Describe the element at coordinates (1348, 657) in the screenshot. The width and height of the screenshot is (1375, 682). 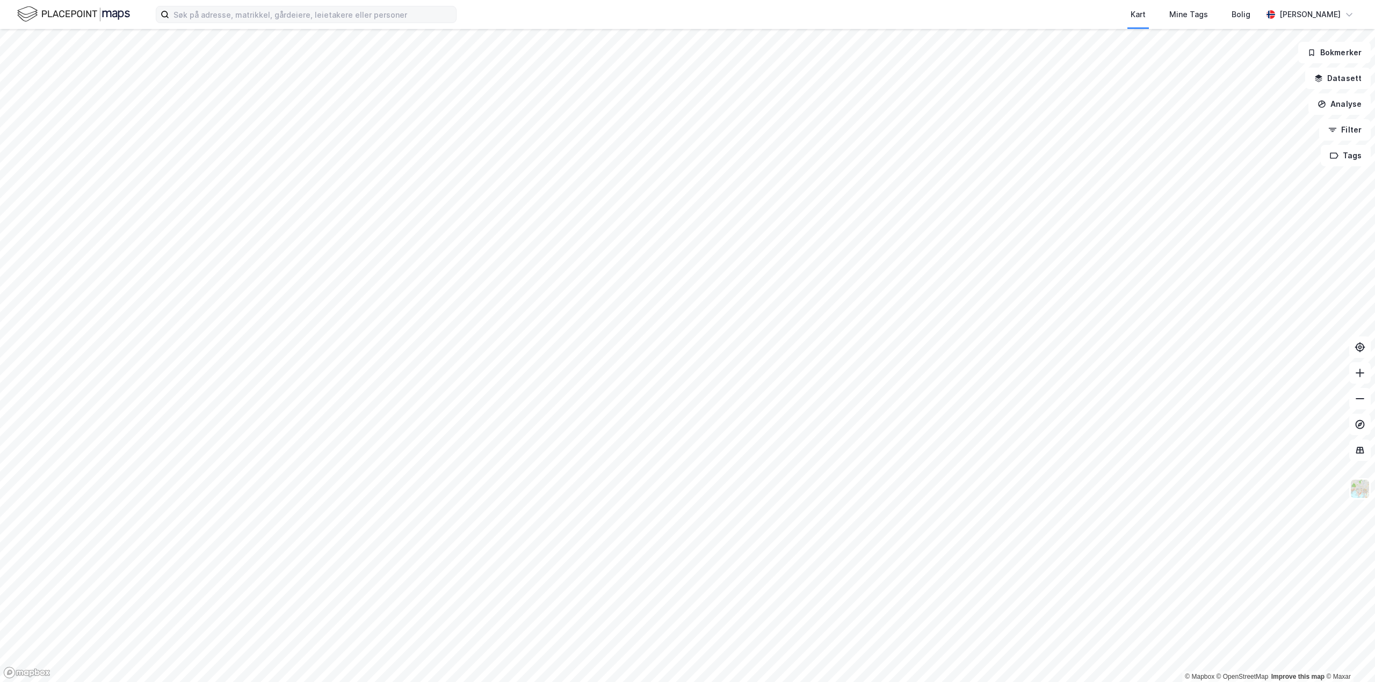
I see `div: Kontrollprogram for chat` at that location.